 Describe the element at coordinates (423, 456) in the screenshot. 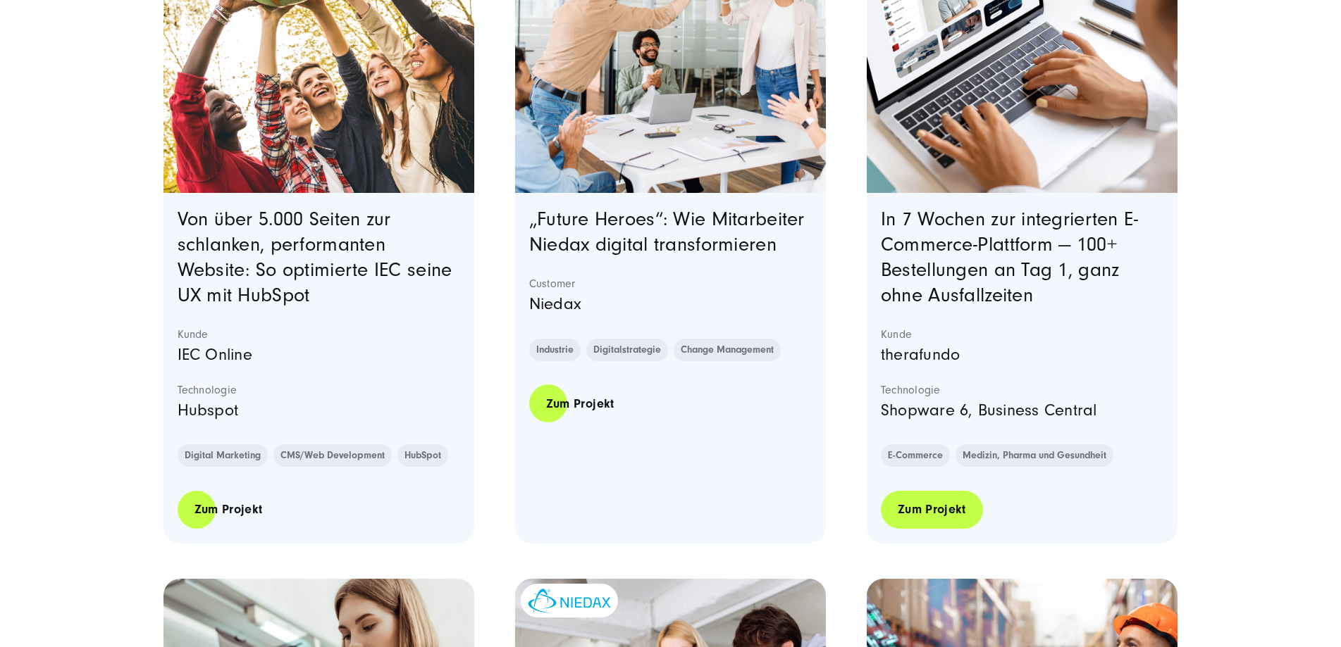

I see `a: HubSpot` at that location.